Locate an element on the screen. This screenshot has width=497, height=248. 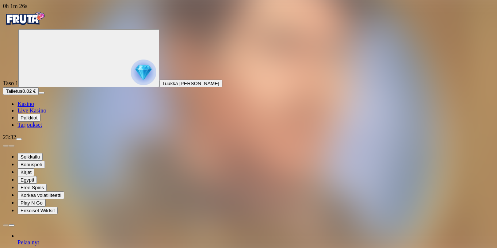
span: Bonuspeli is located at coordinates (31, 164).